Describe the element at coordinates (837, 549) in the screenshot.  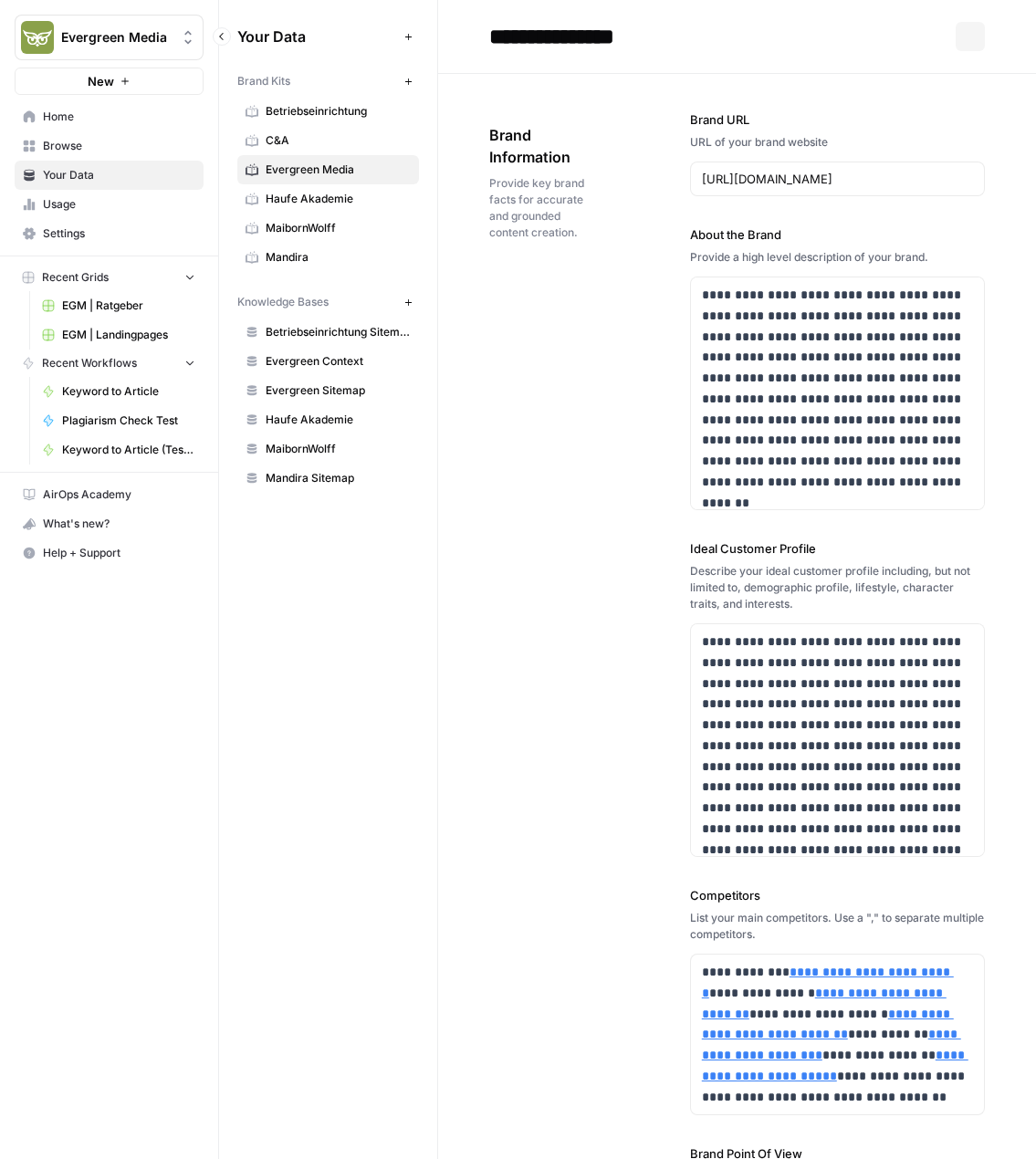
I see `label: Ideal Customer Profile` at that location.